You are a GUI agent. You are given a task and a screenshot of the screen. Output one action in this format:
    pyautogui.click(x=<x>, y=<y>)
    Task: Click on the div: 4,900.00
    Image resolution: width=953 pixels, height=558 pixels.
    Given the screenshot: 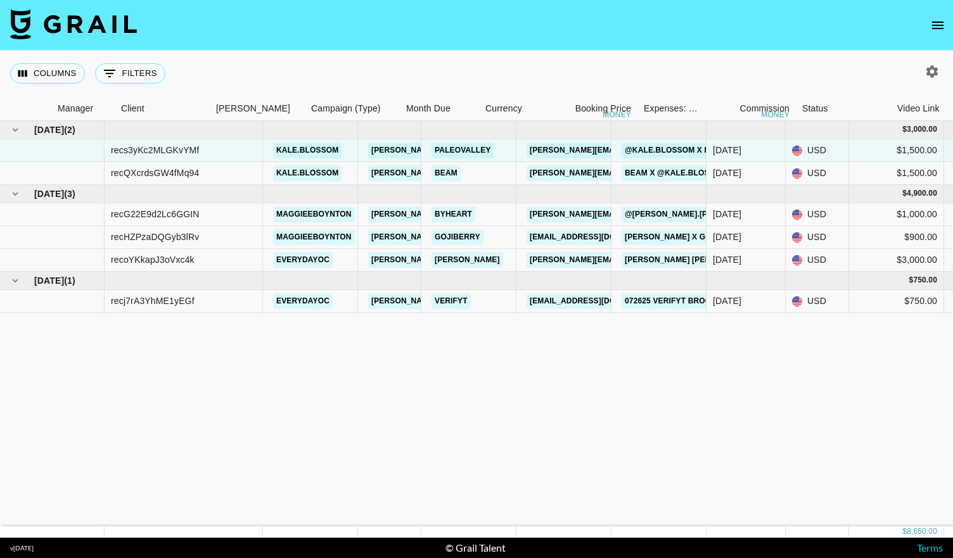 What is the action you would take?
    pyautogui.click(x=922, y=193)
    